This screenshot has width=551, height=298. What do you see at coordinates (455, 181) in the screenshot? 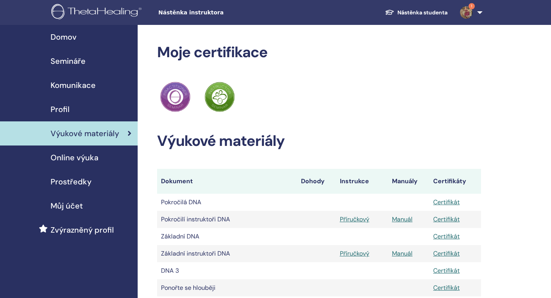
I see `th: Certifikáty` at bounding box center [455, 181].